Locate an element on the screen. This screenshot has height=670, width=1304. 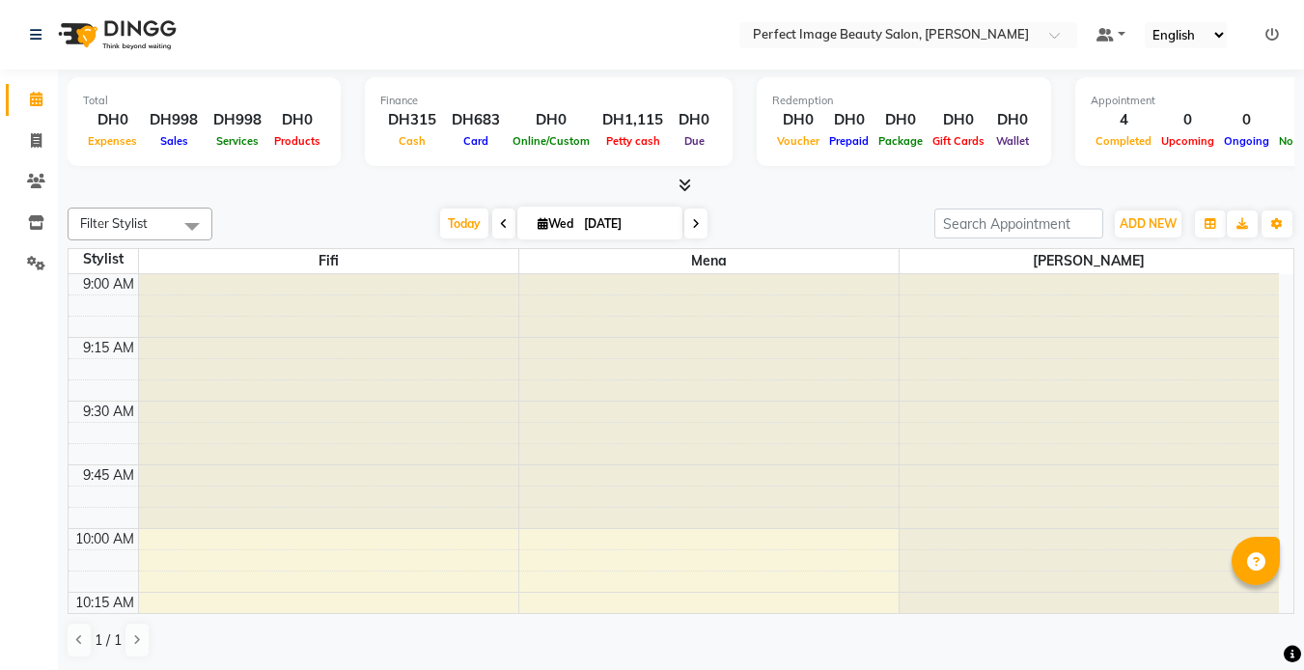
div: DH683 is located at coordinates (476, 120).